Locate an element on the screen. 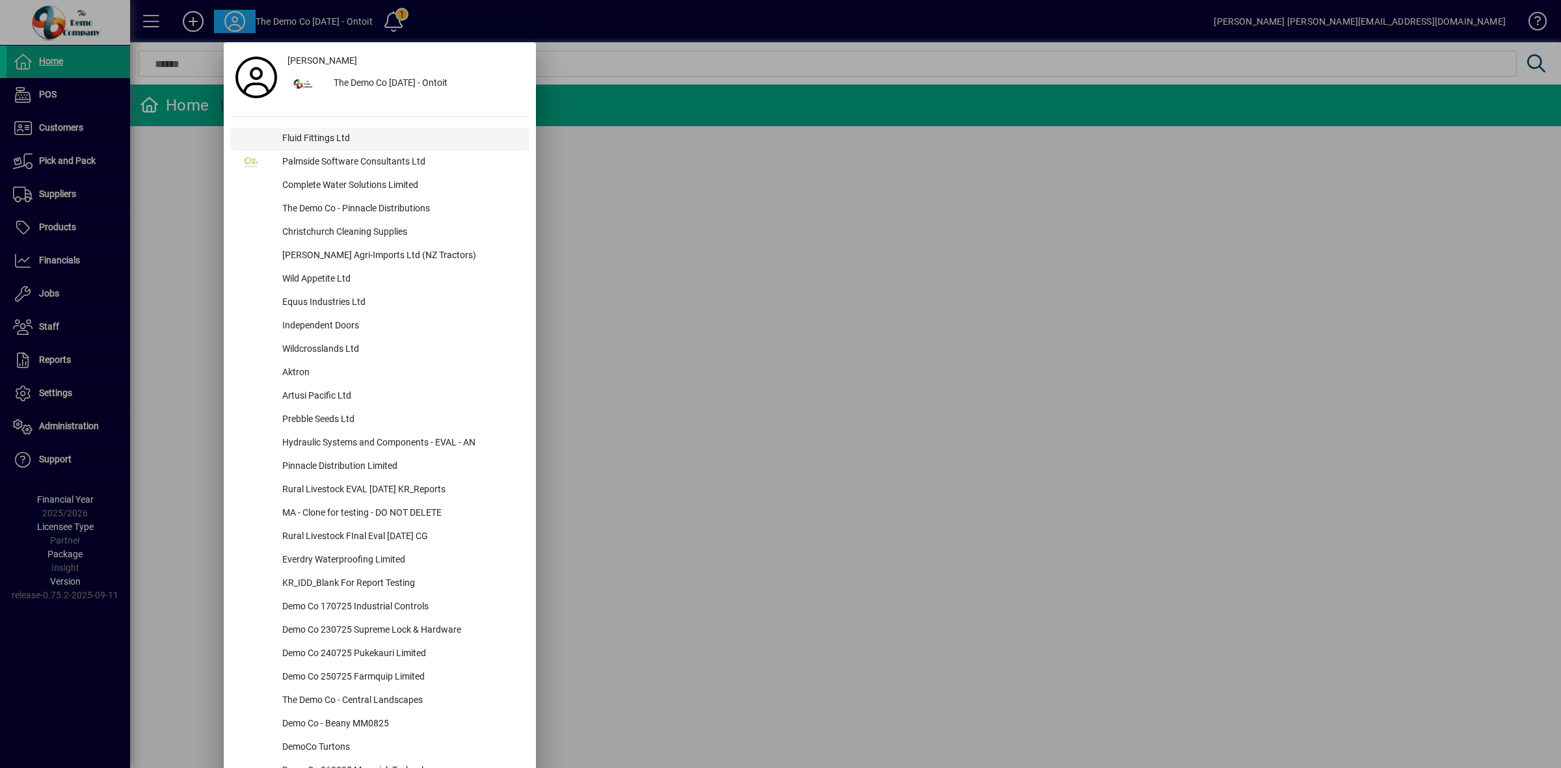 The image size is (1561, 768). button: Demo Co 250725 Farmquip Limited is located at coordinates (380, 678).